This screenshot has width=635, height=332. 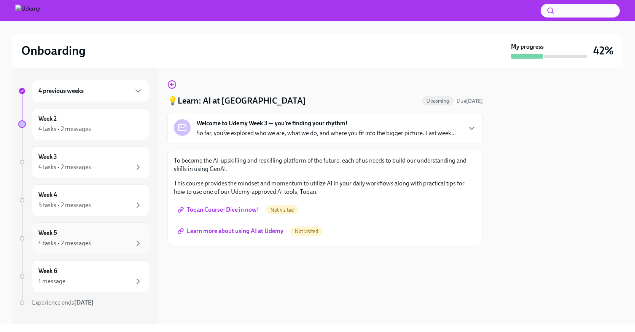 What do you see at coordinates (84, 162) in the screenshot?
I see `a: Week 34 tasks • 2 messages` at bounding box center [84, 162].